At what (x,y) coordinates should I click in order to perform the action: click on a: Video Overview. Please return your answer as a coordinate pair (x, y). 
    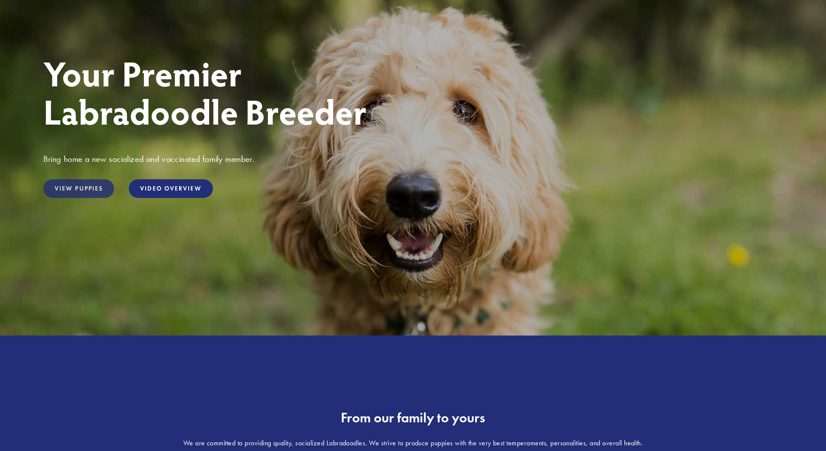
    Looking at the image, I should click on (170, 188).